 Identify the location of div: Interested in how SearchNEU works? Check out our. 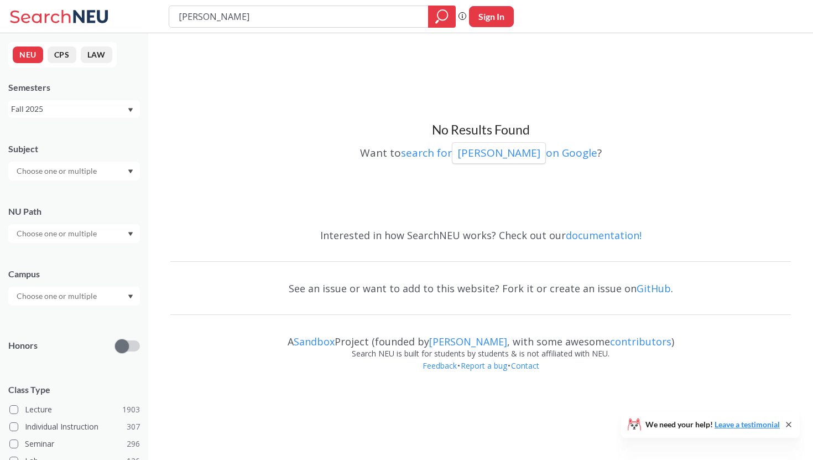
(481, 235).